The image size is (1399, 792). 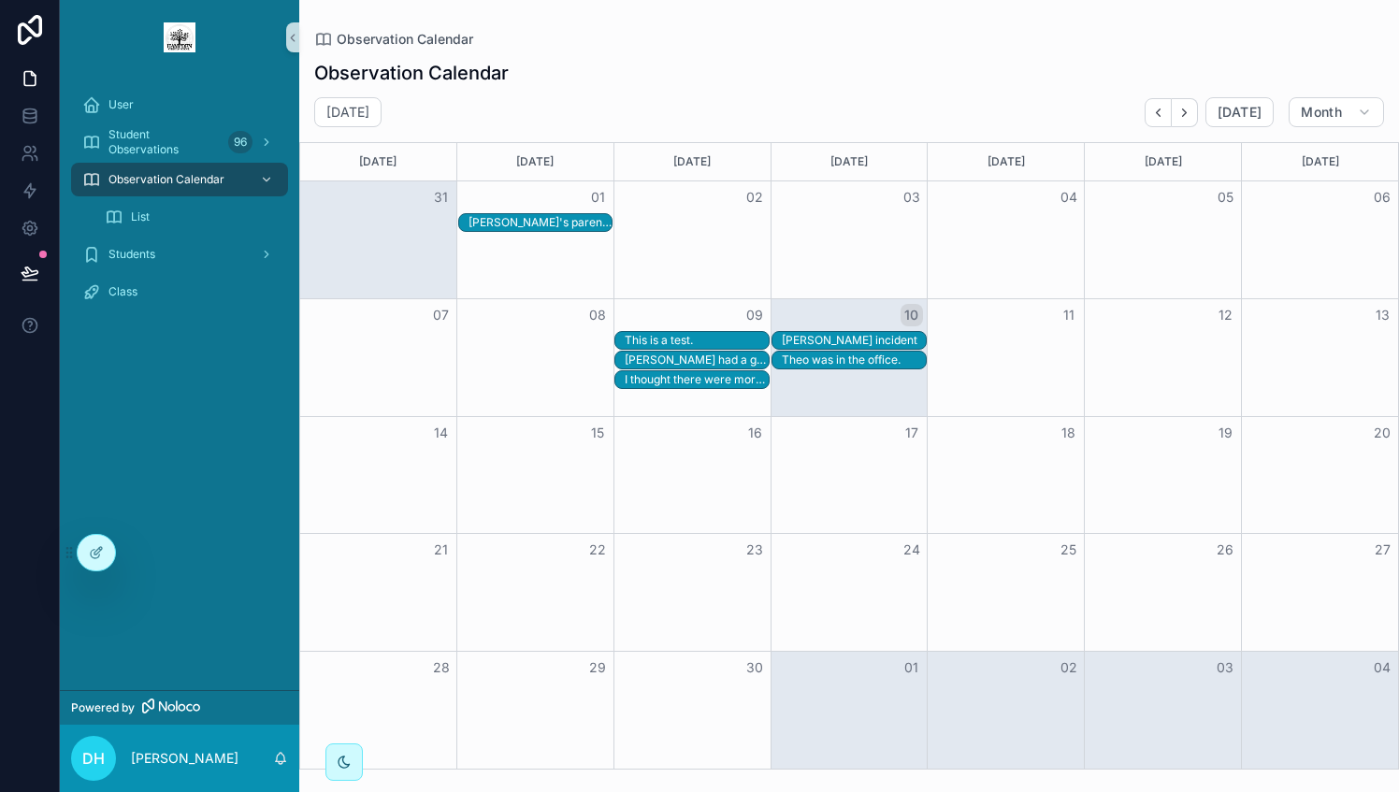 I want to click on div: I thought there were more incidents than this with William, so click(x=697, y=380).